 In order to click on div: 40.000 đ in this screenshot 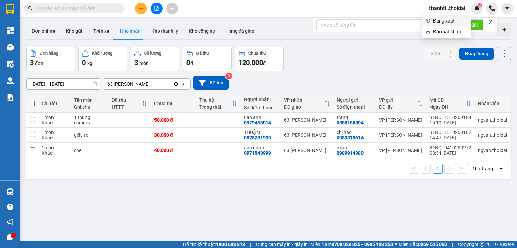, I will do `click(173, 150)`.